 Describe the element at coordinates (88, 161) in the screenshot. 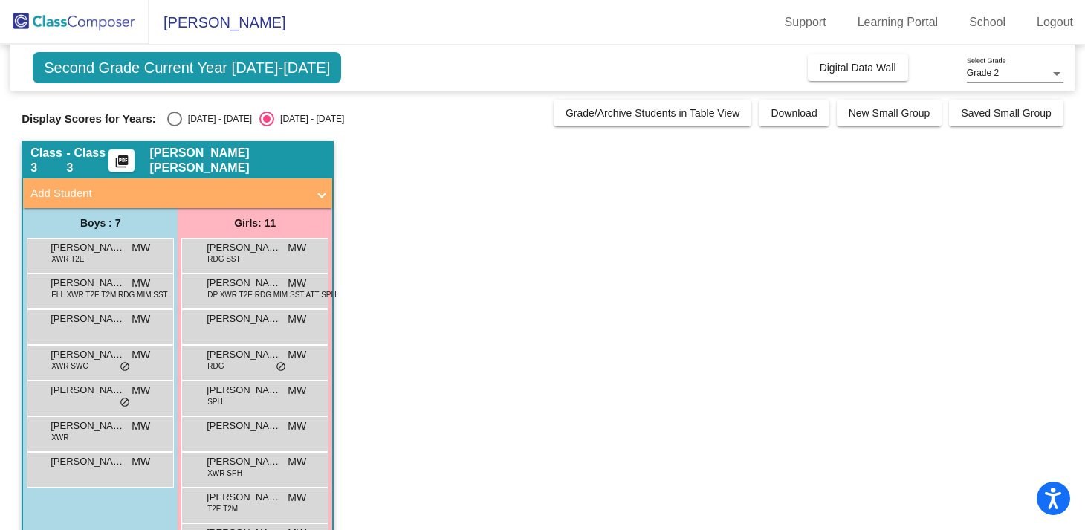

I see `span: - Class 3` at that location.